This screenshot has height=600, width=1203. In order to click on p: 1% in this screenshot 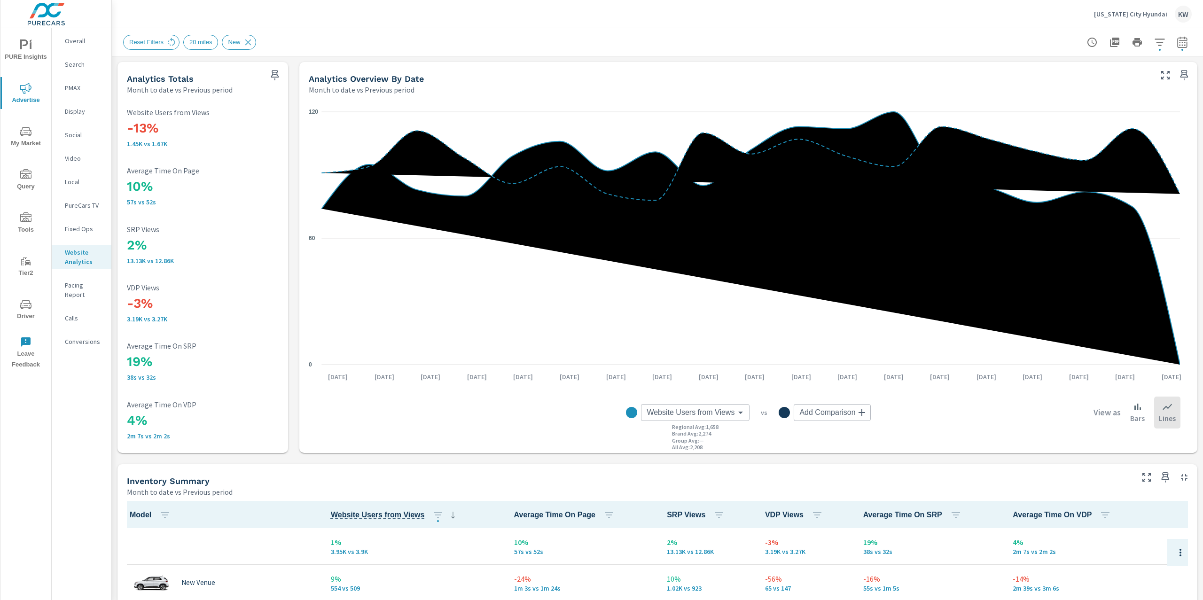, I will do `click(415, 542)`.